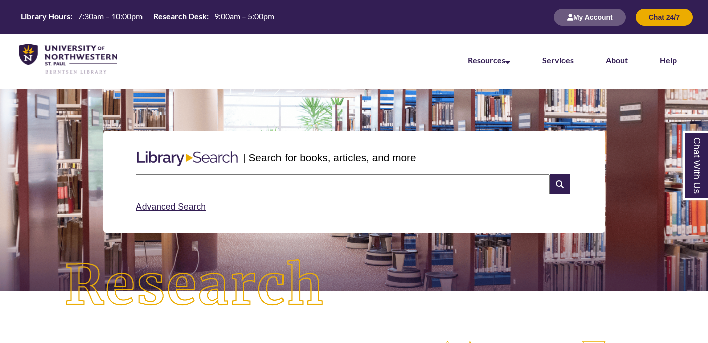 This screenshot has width=708, height=343. Describe the element at coordinates (68, 59) in the screenshot. I see `img: UNWSP Library Logo` at that location.